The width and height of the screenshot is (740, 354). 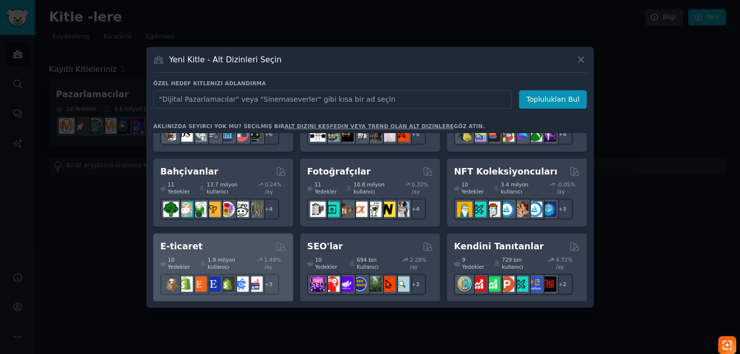 I want to click on h3: Özel hedef kitlenizi adlandırma, so click(x=370, y=83).